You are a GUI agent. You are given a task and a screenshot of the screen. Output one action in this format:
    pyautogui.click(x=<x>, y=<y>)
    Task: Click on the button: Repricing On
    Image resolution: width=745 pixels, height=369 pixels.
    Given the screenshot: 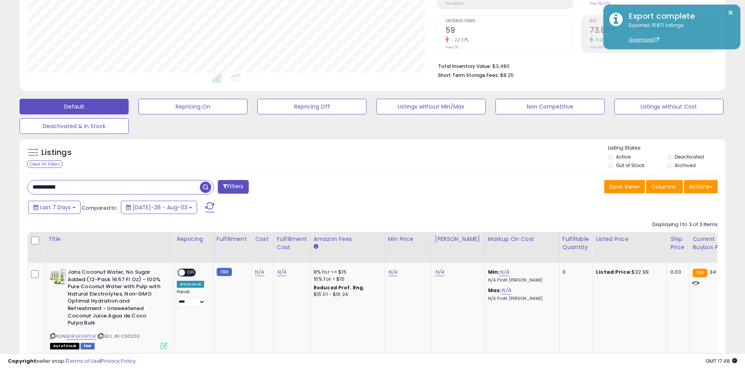 What is the action you would take?
    pyautogui.click(x=193, y=107)
    